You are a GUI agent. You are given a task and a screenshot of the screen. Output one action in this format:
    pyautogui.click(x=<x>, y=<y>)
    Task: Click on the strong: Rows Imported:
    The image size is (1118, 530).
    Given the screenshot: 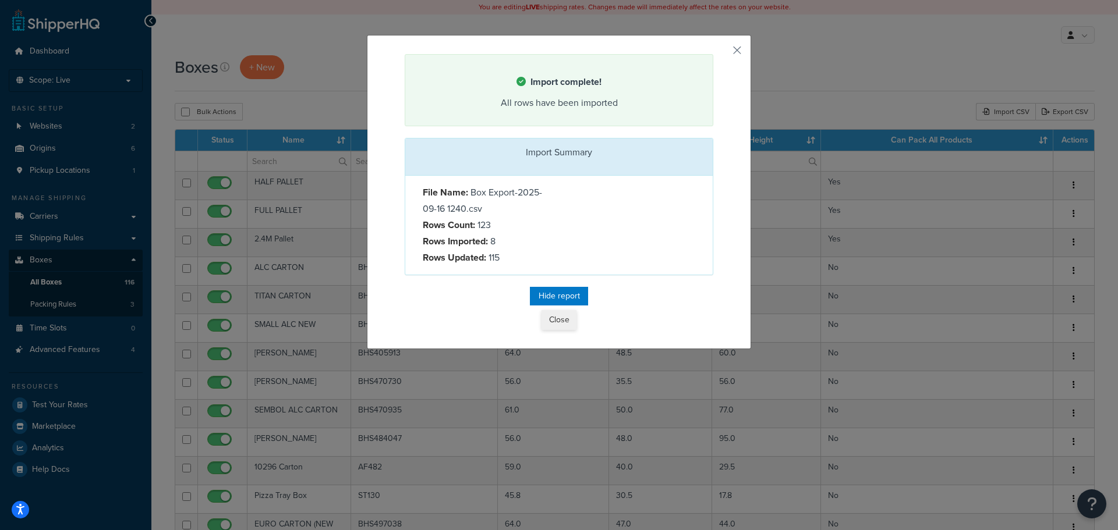 What is the action you would take?
    pyautogui.click(x=455, y=241)
    